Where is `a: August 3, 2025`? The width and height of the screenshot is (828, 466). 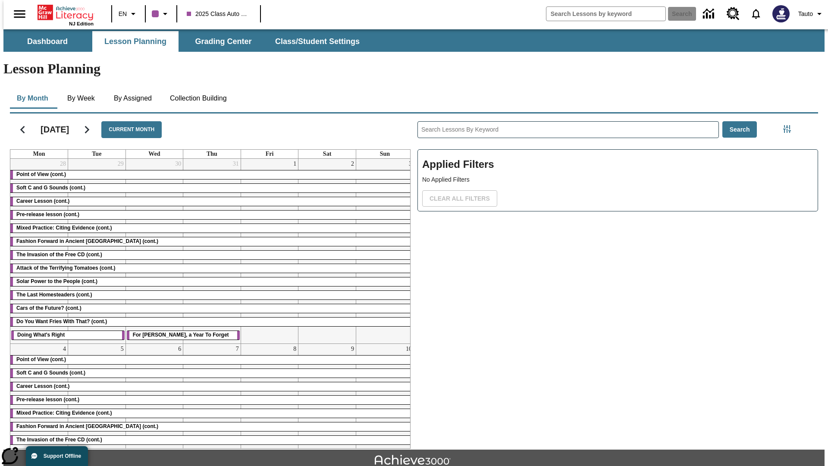
a: August 3, 2025 is located at coordinates (410, 164).